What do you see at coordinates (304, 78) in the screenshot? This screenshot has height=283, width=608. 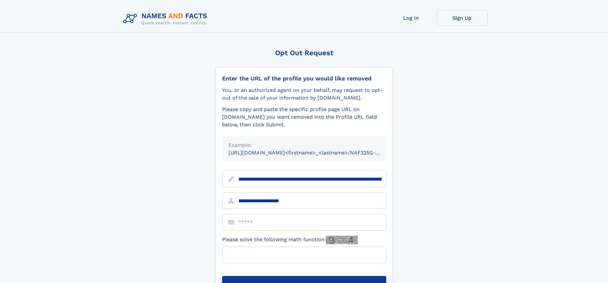 I see `div: Enter the URL of the profile you would like removed` at bounding box center [304, 78].